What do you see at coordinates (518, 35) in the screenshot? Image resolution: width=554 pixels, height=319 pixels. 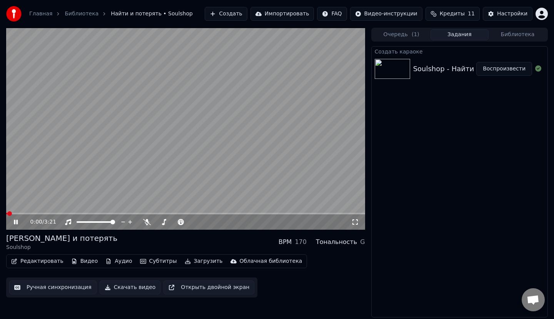 I see `button: Библиотека` at bounding box center [518, 35].